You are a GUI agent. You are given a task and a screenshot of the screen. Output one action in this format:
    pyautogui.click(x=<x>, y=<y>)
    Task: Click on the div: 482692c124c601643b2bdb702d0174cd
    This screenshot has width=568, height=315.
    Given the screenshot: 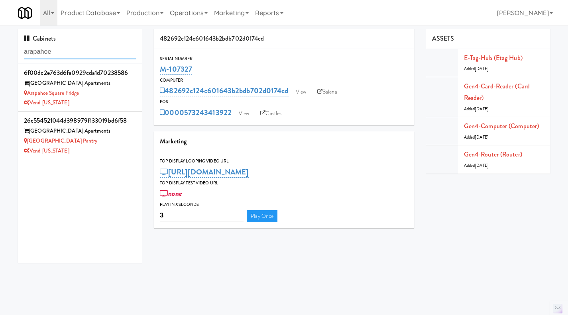 What is the action you would take?
    pyautogui.click(x=284, y=39)
    